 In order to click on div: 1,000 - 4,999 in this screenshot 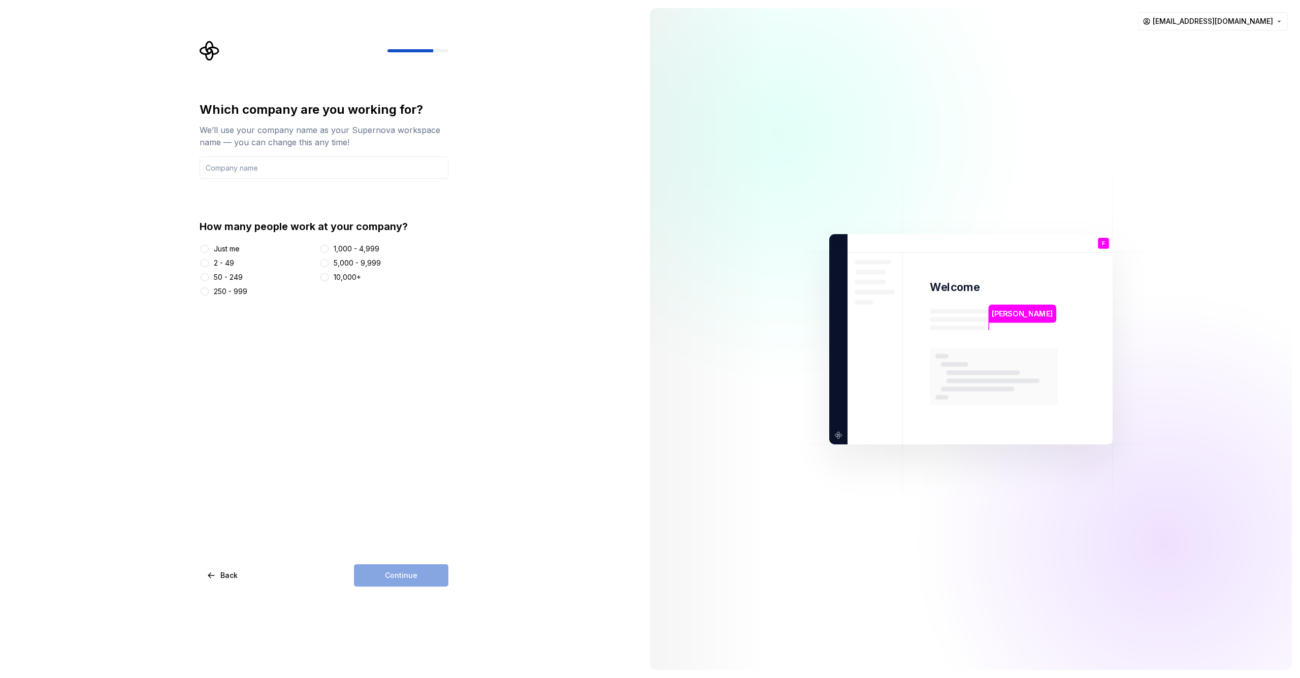, I will do `click(356, 249)`.